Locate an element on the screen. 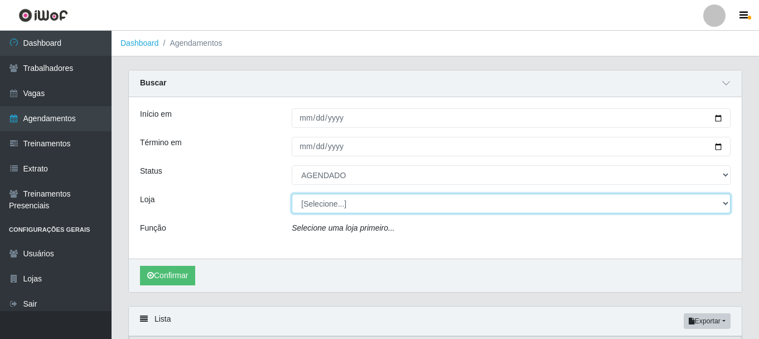 Image resolution: width=759 pixels, height=339 pixels. li: Agendamentos is located at coordinates (191, 43).